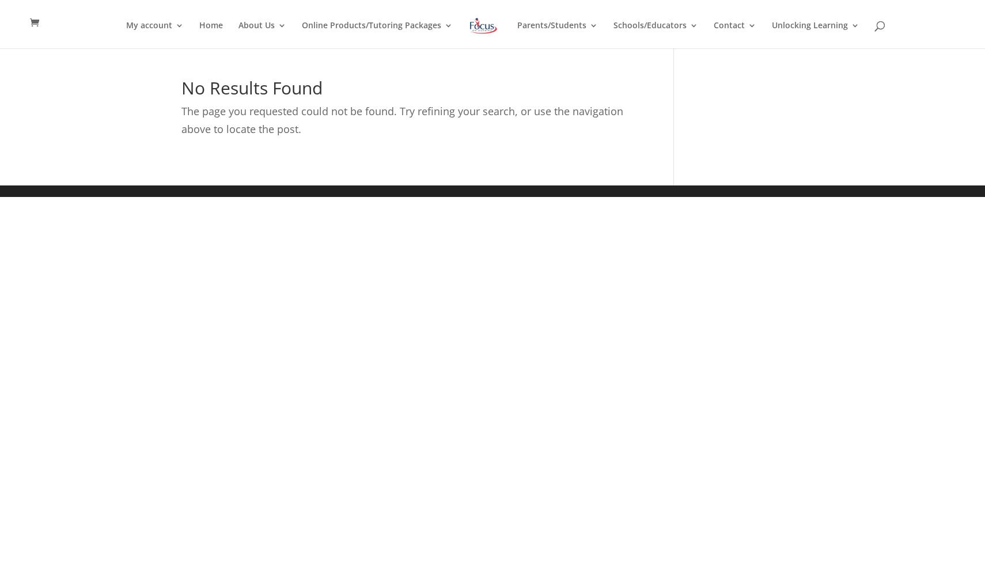  What do you see at coordinates (377, 35) in the screenshot?
I see `a: Online Products/Tutoring Packages` at bounding box center [377, 35].